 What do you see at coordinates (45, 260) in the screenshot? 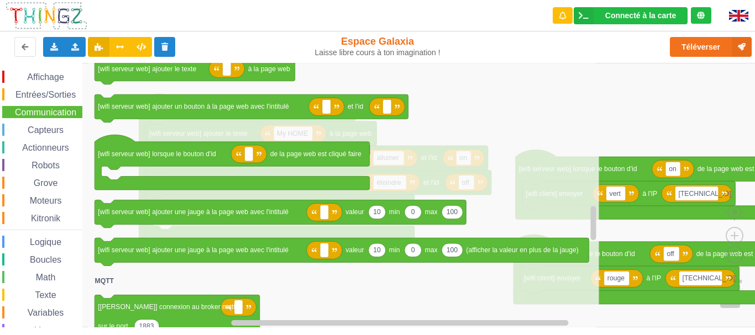
I see `span: Boucles` at bounding box center [45, 260].